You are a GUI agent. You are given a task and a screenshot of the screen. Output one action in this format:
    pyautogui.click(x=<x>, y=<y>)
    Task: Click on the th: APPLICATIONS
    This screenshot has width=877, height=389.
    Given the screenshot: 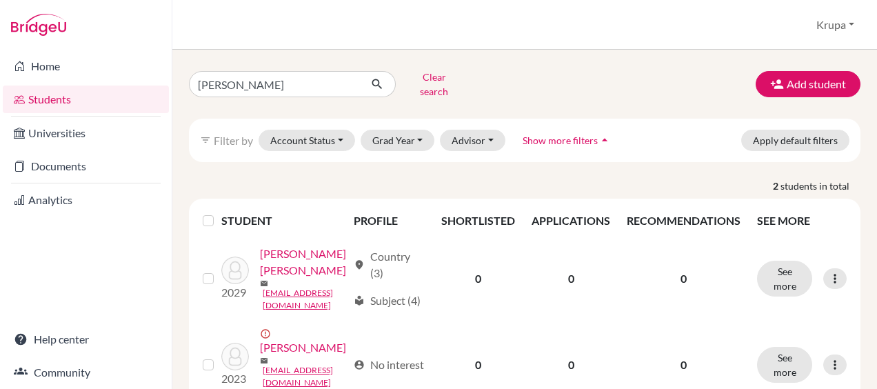 What is the action you would take?
    pyautogui.click(x=571, y=221)
    